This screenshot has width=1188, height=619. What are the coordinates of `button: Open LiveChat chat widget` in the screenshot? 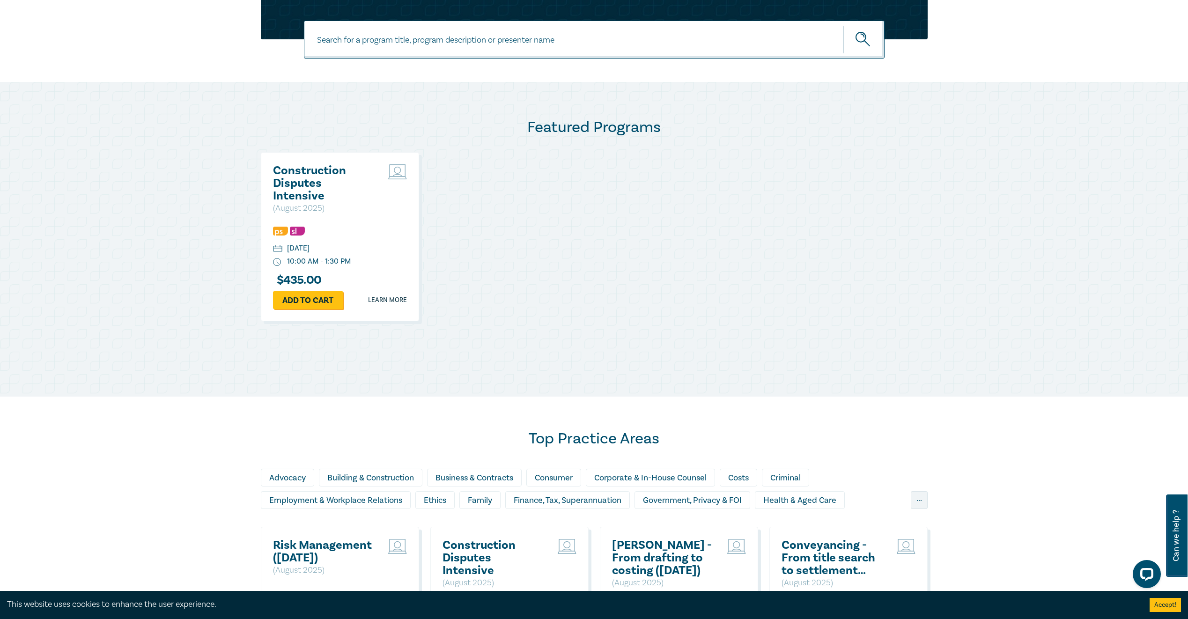 It's located at (22, 18).